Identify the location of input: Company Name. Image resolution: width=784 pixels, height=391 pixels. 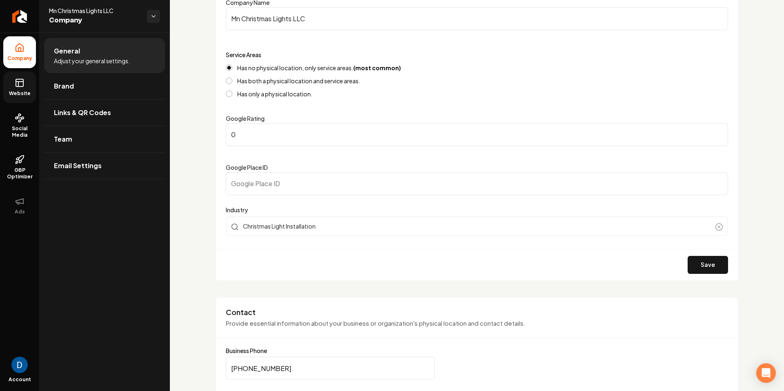
(477, 19).